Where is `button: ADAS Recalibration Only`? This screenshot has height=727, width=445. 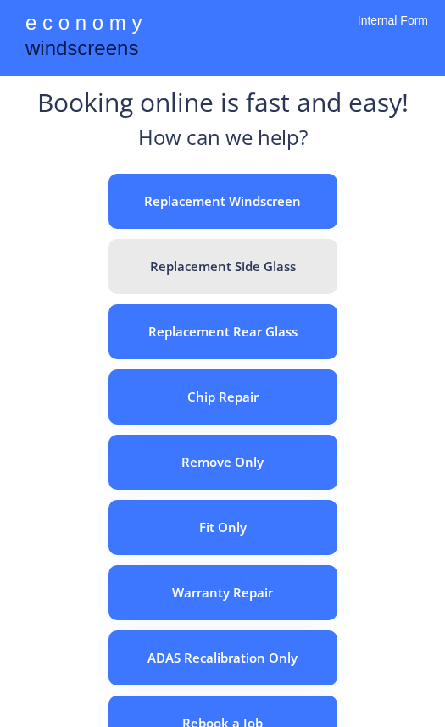
button: ADAS Recalibration Only is located at coordinates (223, 657).